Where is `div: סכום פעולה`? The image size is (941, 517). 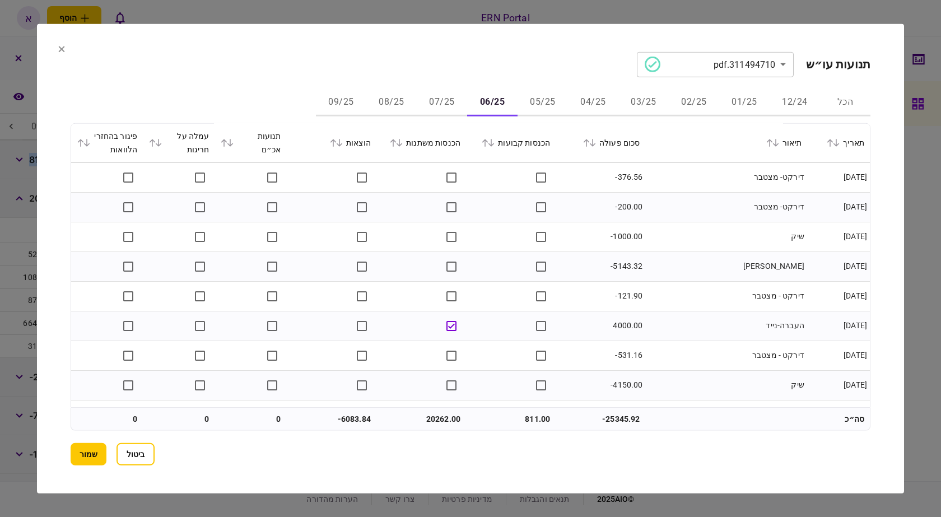
div: סכום פעולה is located at coordinates (601, 142).